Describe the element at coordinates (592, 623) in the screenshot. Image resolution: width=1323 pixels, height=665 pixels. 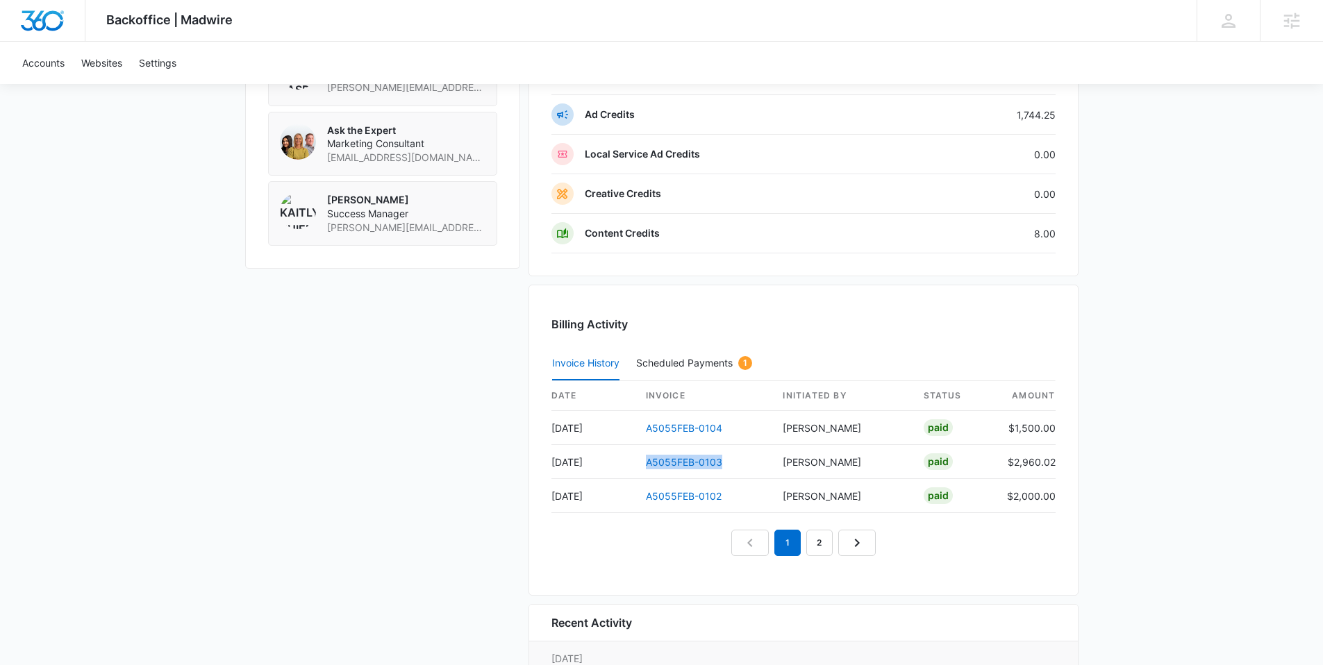
I see `h6: Recent Activity` at that location.